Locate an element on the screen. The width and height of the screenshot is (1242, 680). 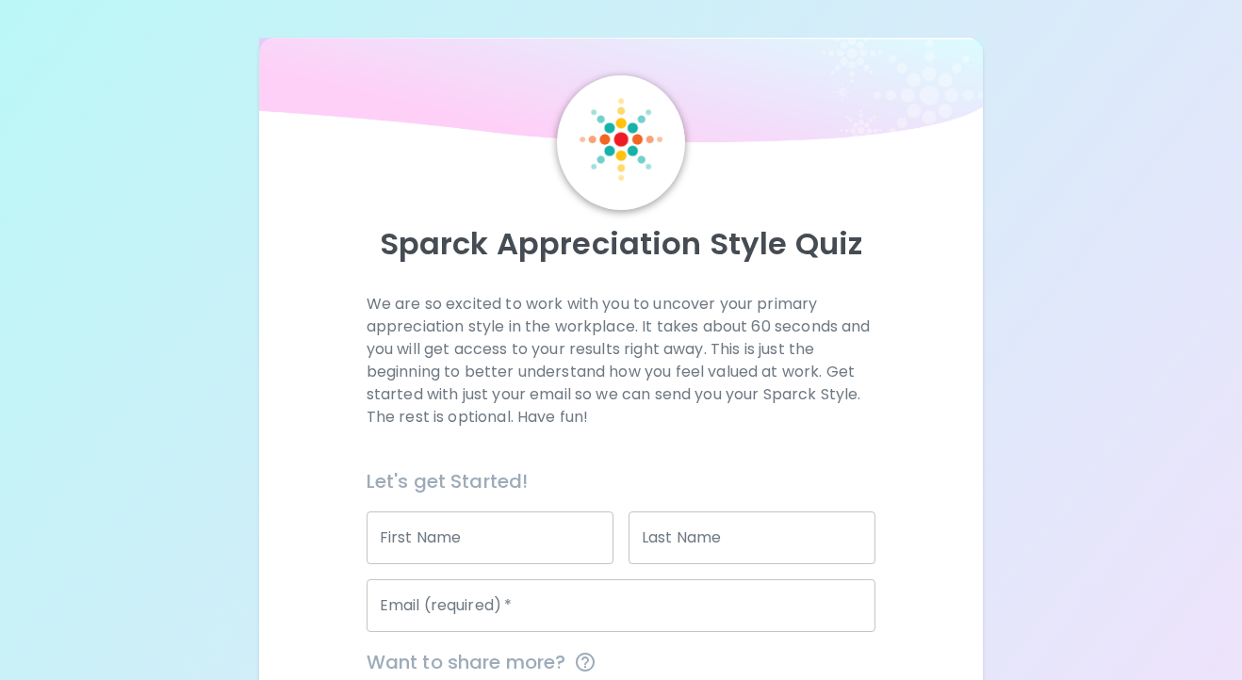
h6: Let's get Started! is located at coordinates (621, 481).